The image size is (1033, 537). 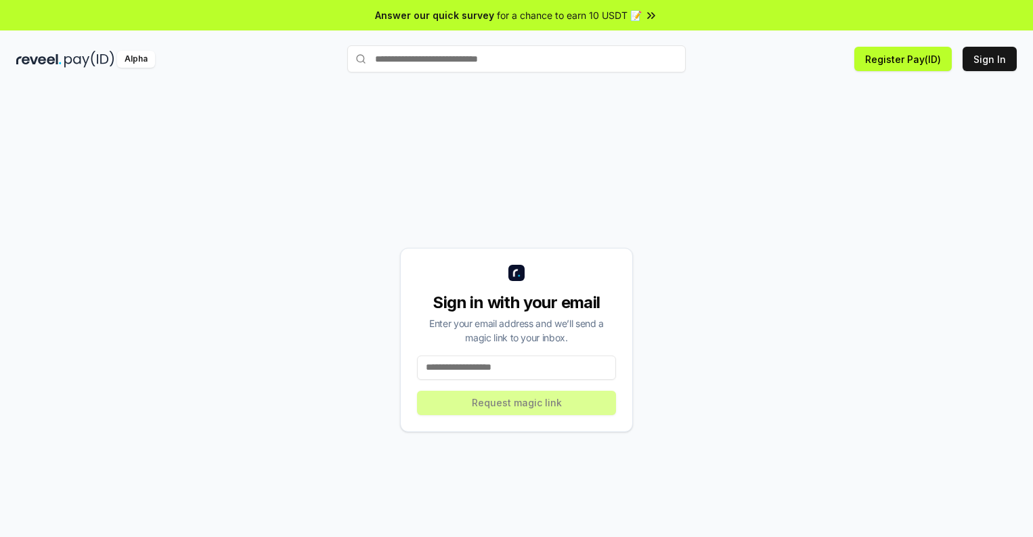 I want to click on div: Alpha, so click(x=136, y=59).